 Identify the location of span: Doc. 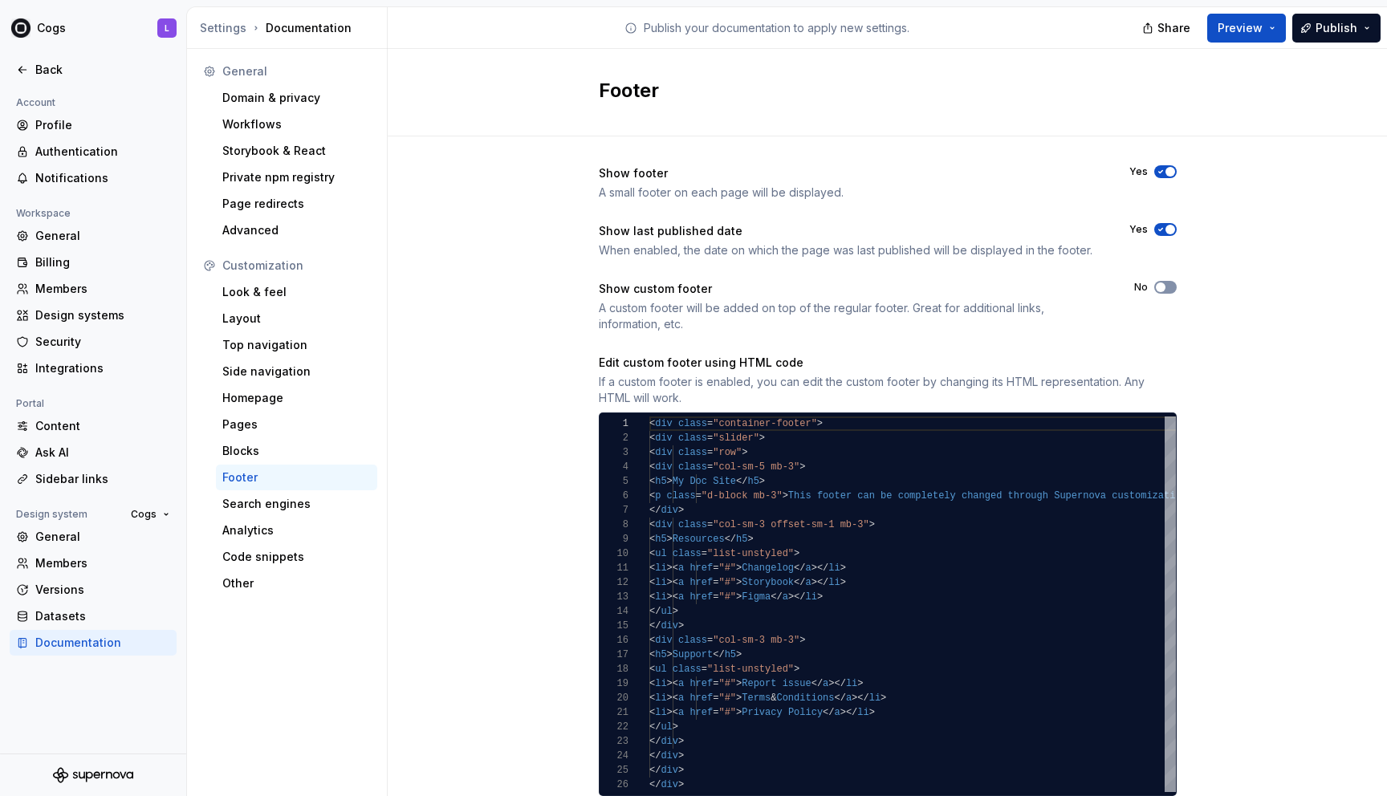
(698, 481).